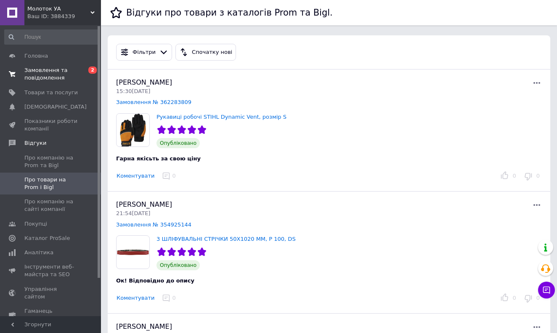  What do you see at coordinates (133, 252) in the screenshot?
I see `img: 3 ШЛІФУВАЛЬНІ СТРІЧКИ 50X1020 ММ, P 100, DS` at bounding box center [133, 252].